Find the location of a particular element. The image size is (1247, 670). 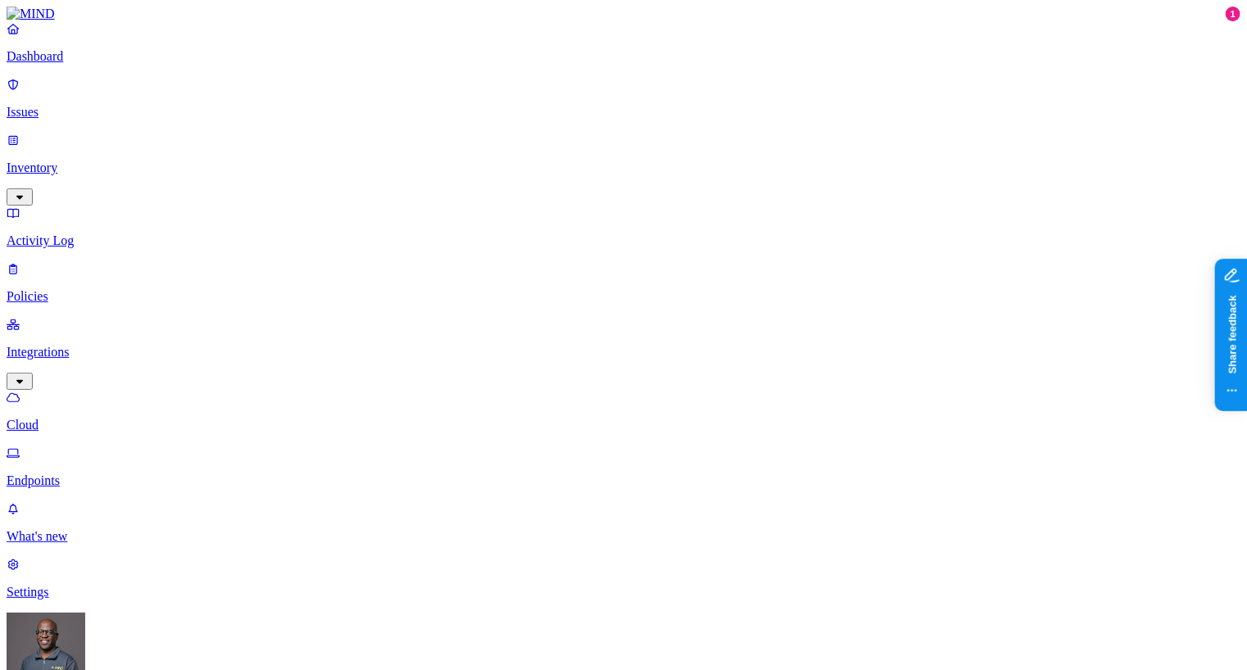

p: Issues is located at coordinates (623, 112).